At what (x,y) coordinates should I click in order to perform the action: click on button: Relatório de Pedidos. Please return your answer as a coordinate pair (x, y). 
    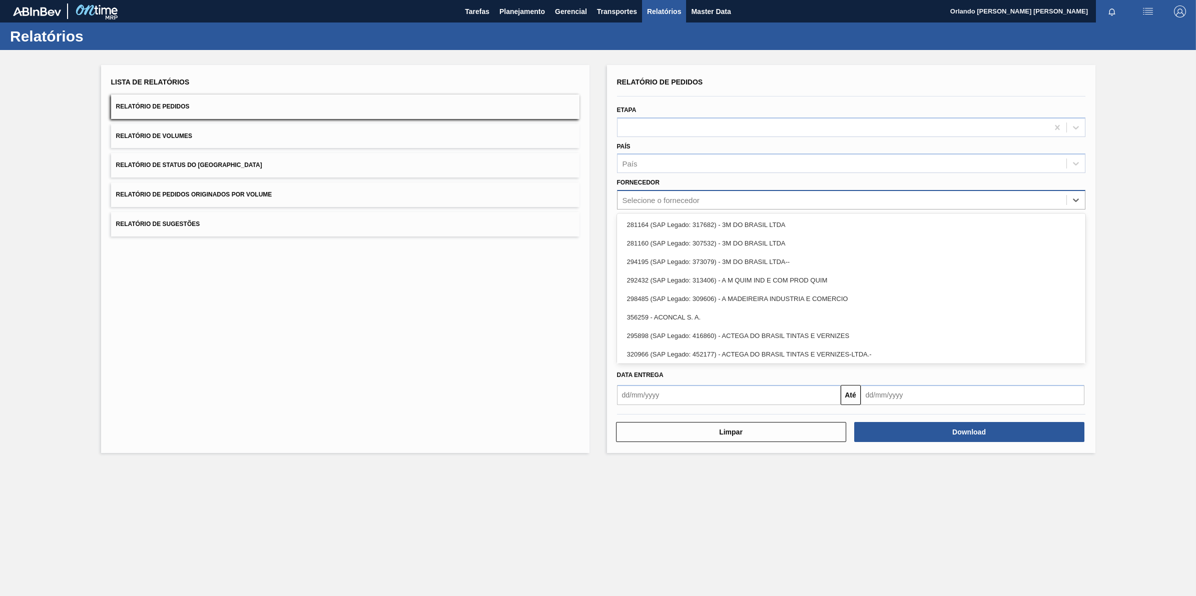
    Looking at the image, I should click on (345, 107).